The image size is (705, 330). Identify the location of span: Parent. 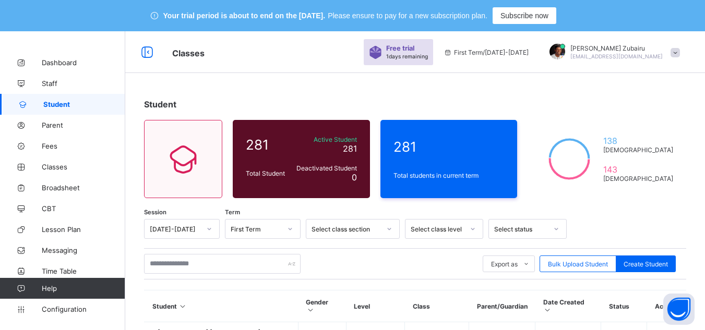
(83, 125).